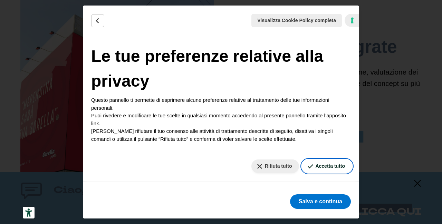 The image size is (442, 224). I want to click on button: Accetta tutto, so click(327, 166).